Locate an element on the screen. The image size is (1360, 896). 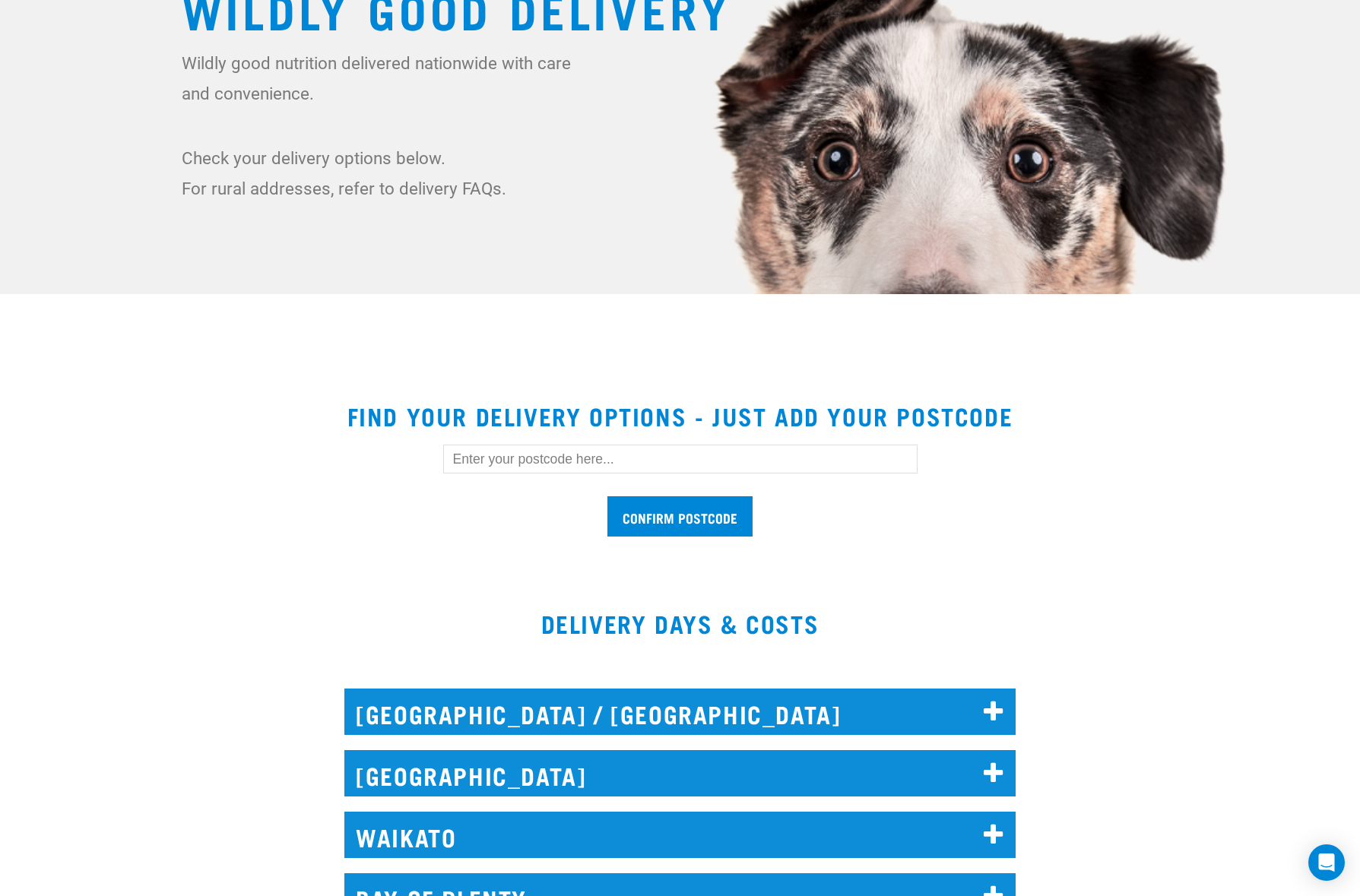
p: Wildly good nutrition delivered nationwide with care and convenience. is located at coordinates (381, 78).